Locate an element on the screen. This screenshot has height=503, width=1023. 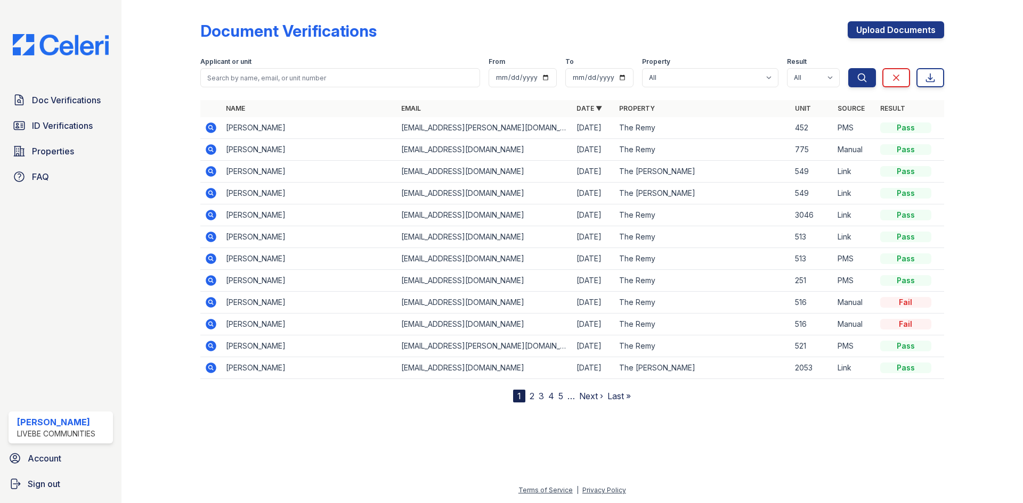
img: CE_Logo_Blue-a8612792a0a2168367f1c8372b55b34899dd931a85d93a1a3d3e32e68fde9ad4.png is located at coordinates (61, 45).